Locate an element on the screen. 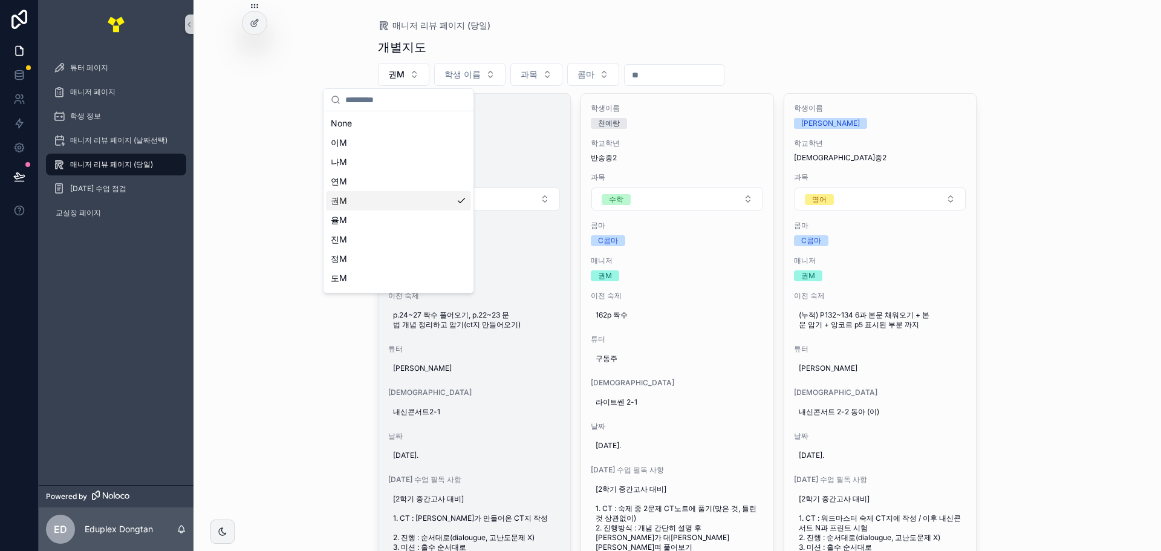 This screenshot has width=1161, height=551. div: None is located at coordinates (399, 123).